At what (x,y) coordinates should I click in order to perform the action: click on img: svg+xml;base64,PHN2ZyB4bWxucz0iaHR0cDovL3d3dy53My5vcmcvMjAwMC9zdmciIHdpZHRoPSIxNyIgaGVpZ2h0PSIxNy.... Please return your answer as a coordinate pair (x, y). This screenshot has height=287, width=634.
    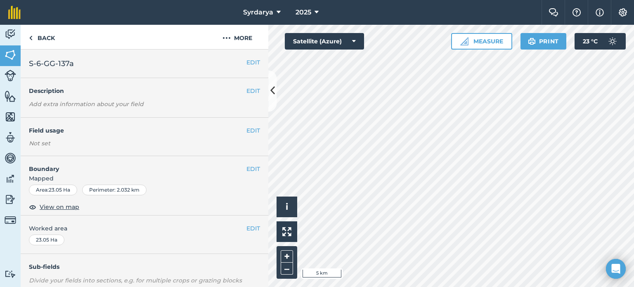
    Looking at the image, I should click on (600, 12).